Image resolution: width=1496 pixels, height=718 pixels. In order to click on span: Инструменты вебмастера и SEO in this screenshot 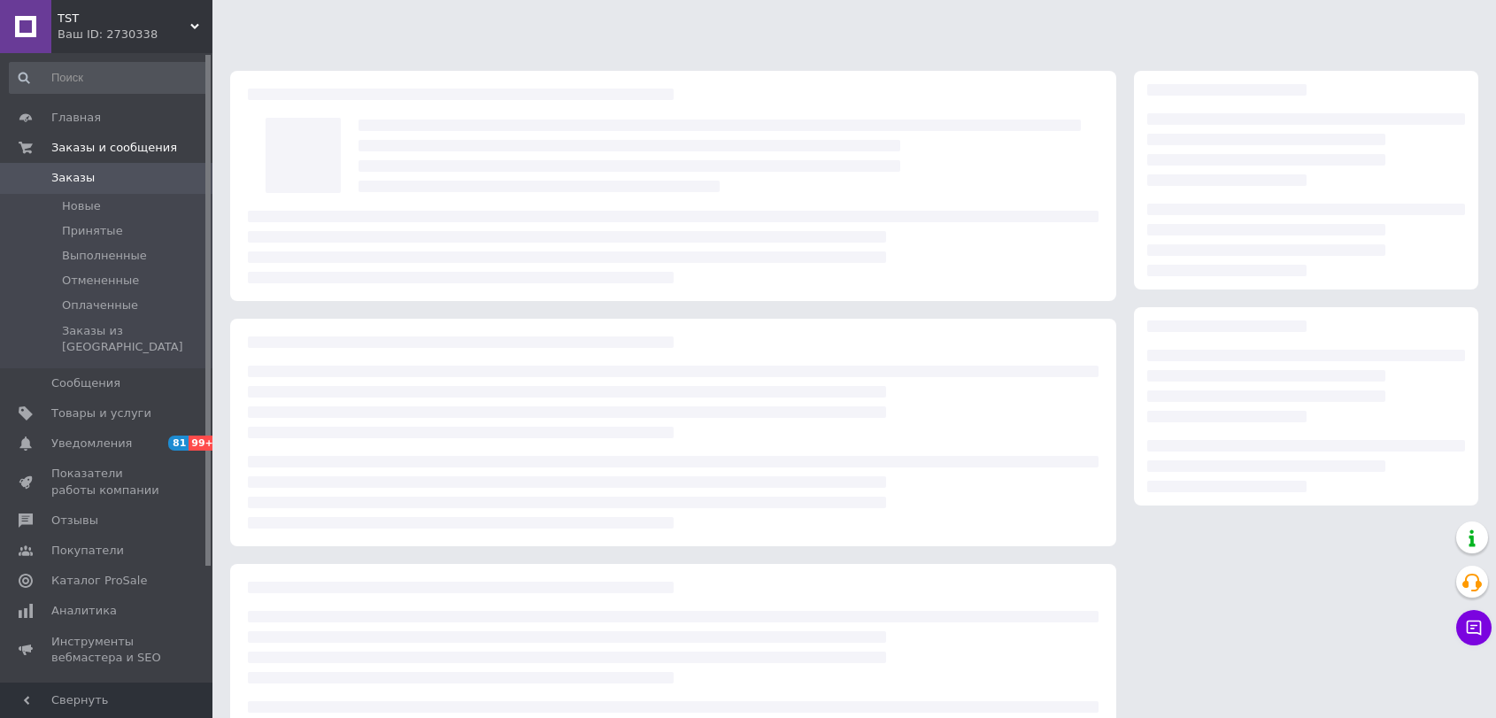, I will do `click(107, 650)`.